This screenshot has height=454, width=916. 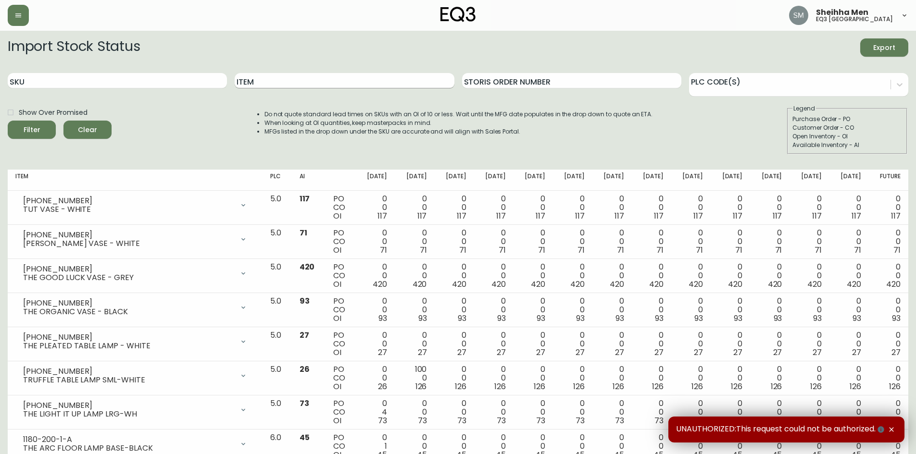 What do you see at coordinates (798, 15) in the screenshot?
I see `img: cfa6f7b0e1fd34ea0d7b164297c1067f` at bounding box center [798, 15].